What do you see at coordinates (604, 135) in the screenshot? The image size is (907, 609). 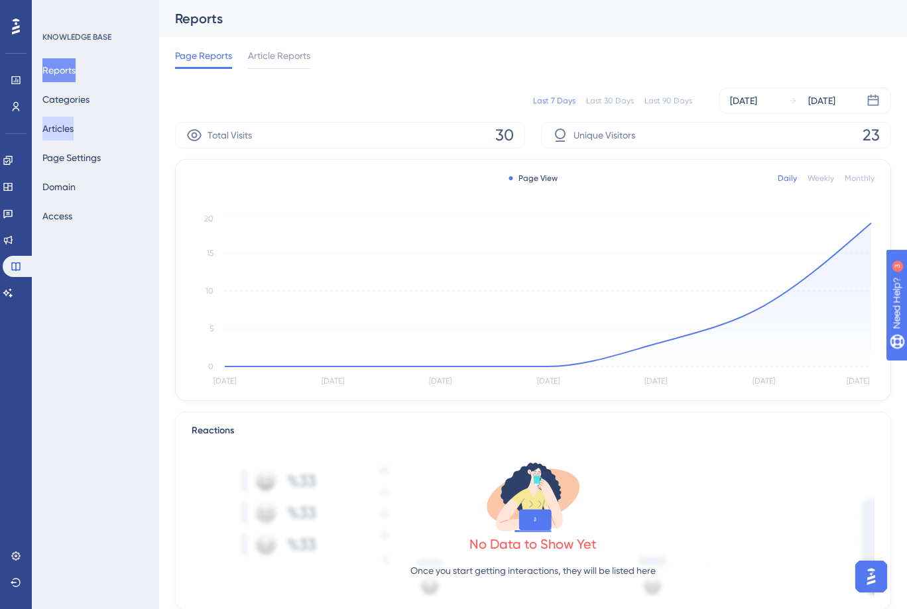 I see `span: Unique Visitors` at bounding box center [604, 135].